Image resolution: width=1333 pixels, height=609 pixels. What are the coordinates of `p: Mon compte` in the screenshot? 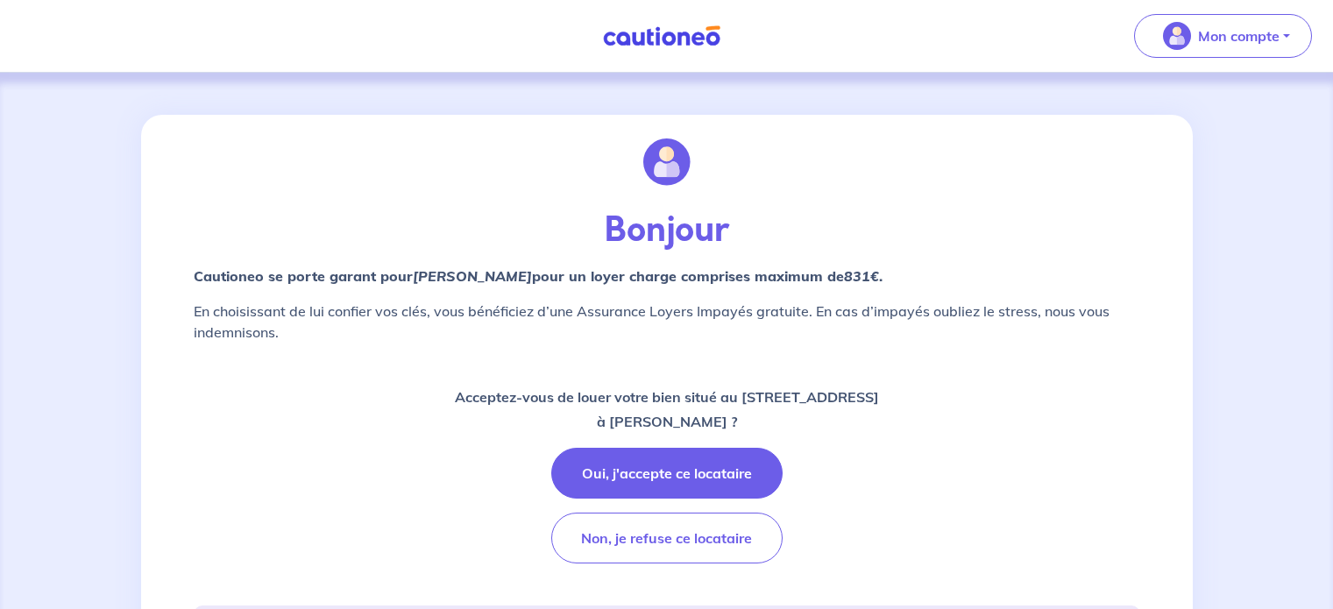 It's located at (1238, 36).